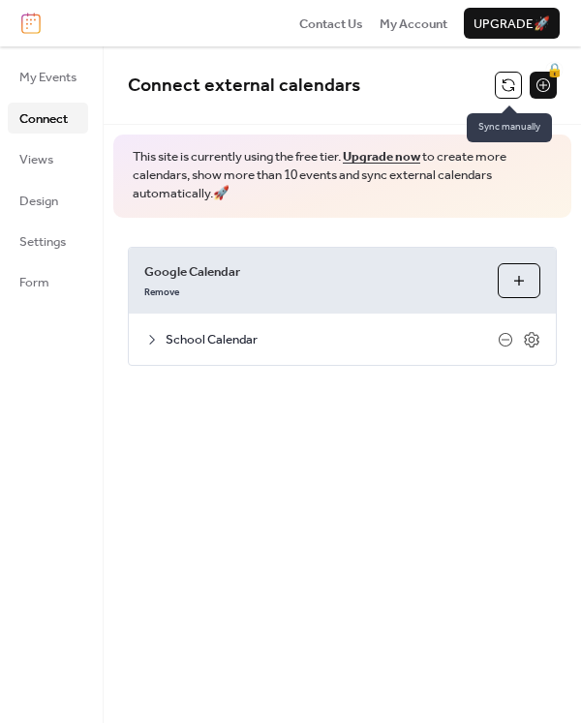 The width and height of the screenshot is (581, 723). What do you see at coordinates (36, 160) in the screenshot?
I see `span: Views` at bounding box center [36, 160].